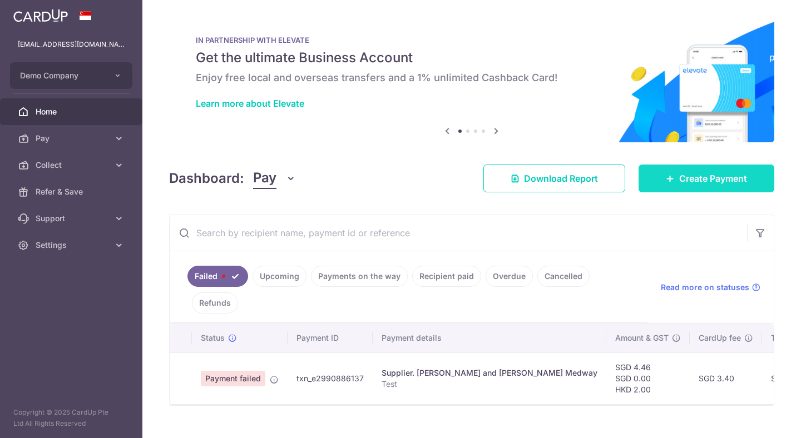  What do you see at coordinates (705, 288) in the screenshot?
I see `span: Read more on statuses` at bounding box center [705, 288].